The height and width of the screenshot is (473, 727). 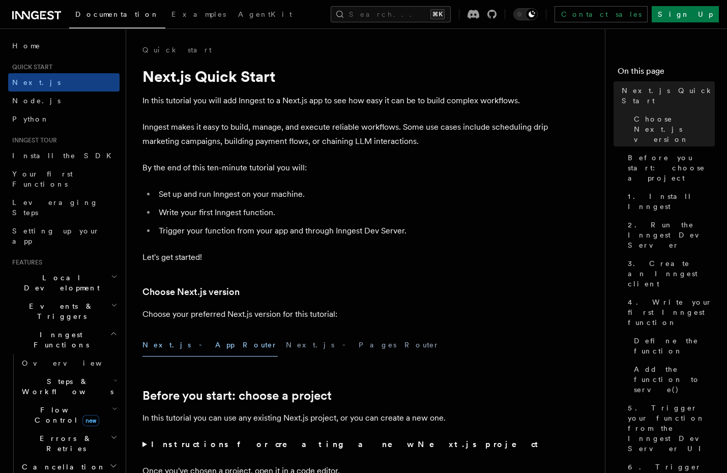 What do you see at coordinates (56, 236) in the screenshot?
I see `span: Setting up your app` at bounding box center [56, 236].